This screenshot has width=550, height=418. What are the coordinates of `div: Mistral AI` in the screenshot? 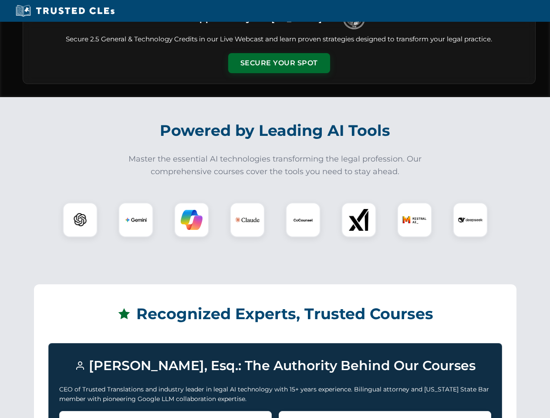 It's located at (415, 220).